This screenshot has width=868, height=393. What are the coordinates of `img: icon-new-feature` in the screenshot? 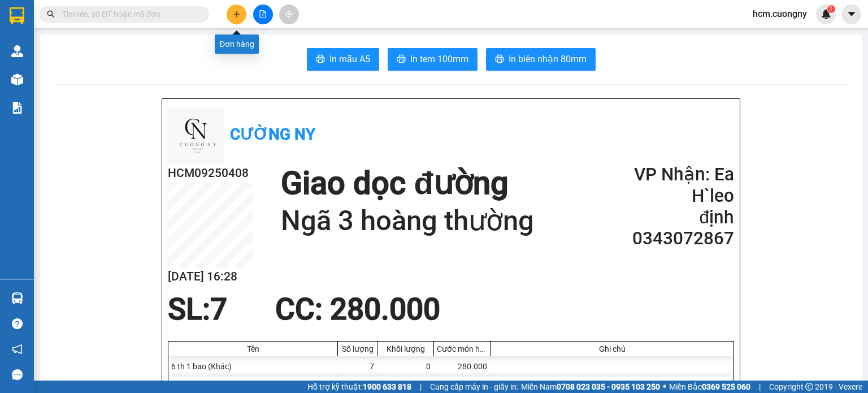 It's located at (826, 14).